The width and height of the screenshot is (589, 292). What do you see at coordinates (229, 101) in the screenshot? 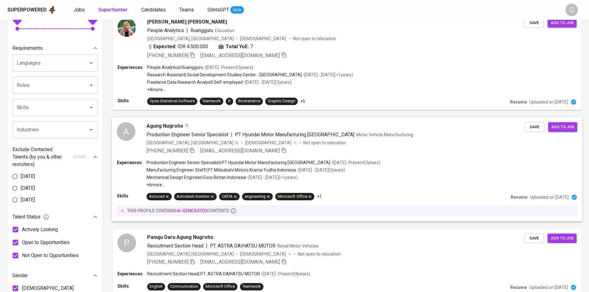
I see `div: R` at bounding box center [229, 101].